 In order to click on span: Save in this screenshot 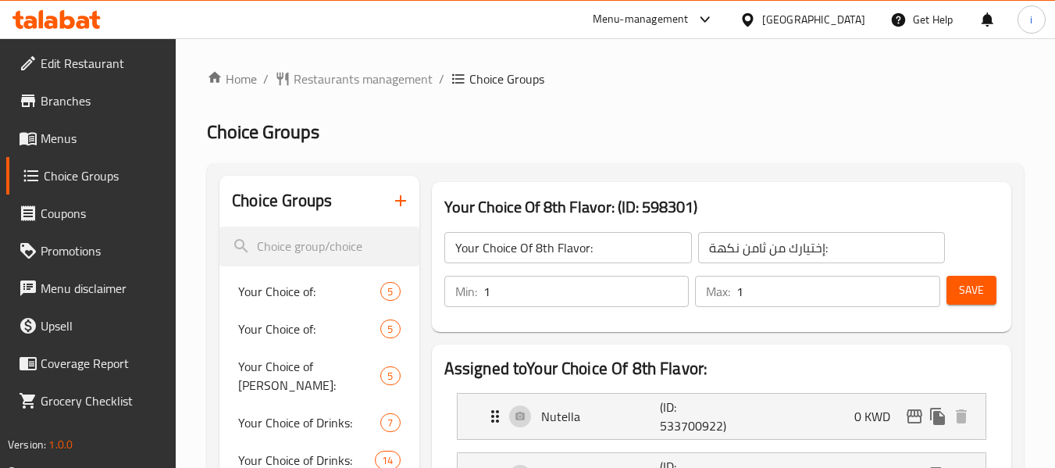, I will do `click(972, 290)`.